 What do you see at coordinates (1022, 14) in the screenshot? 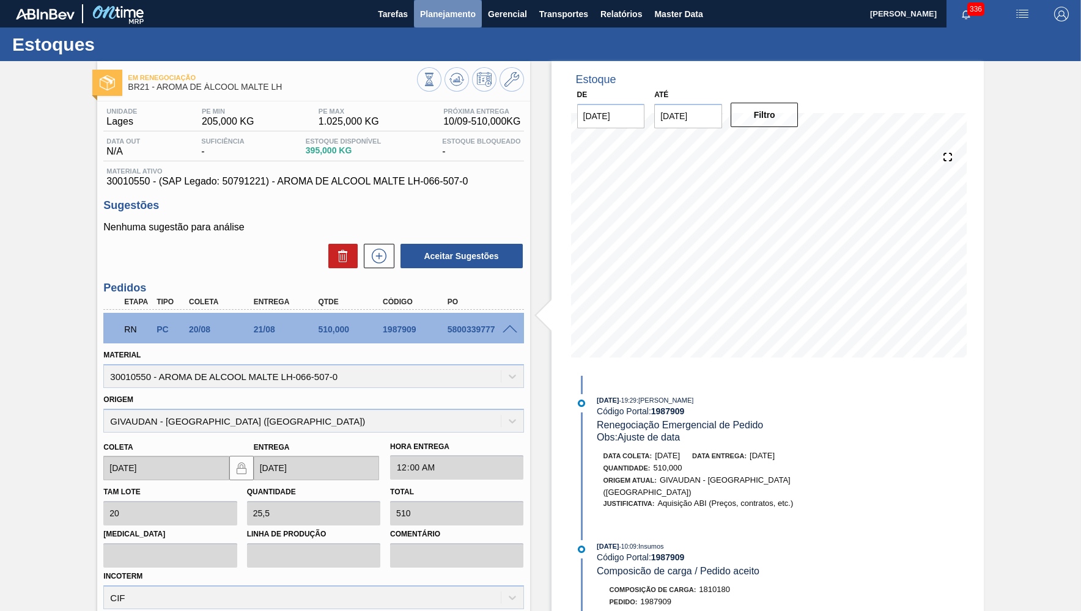
I see `img: userActions` at bounding box center [1022, 14].